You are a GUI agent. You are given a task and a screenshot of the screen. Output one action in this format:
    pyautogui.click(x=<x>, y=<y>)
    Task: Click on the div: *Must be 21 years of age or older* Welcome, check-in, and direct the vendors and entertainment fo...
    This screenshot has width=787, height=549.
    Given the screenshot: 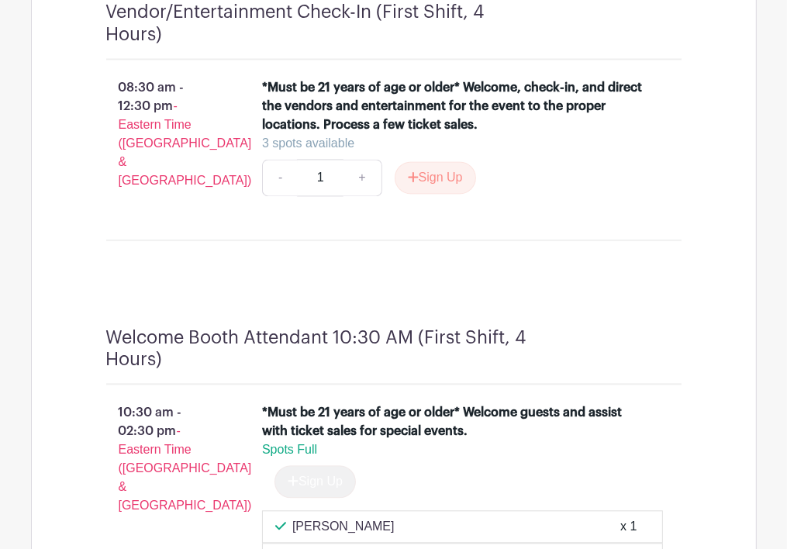 What is the action you would take?
    pyautogui.click(x=453, y=106)
    